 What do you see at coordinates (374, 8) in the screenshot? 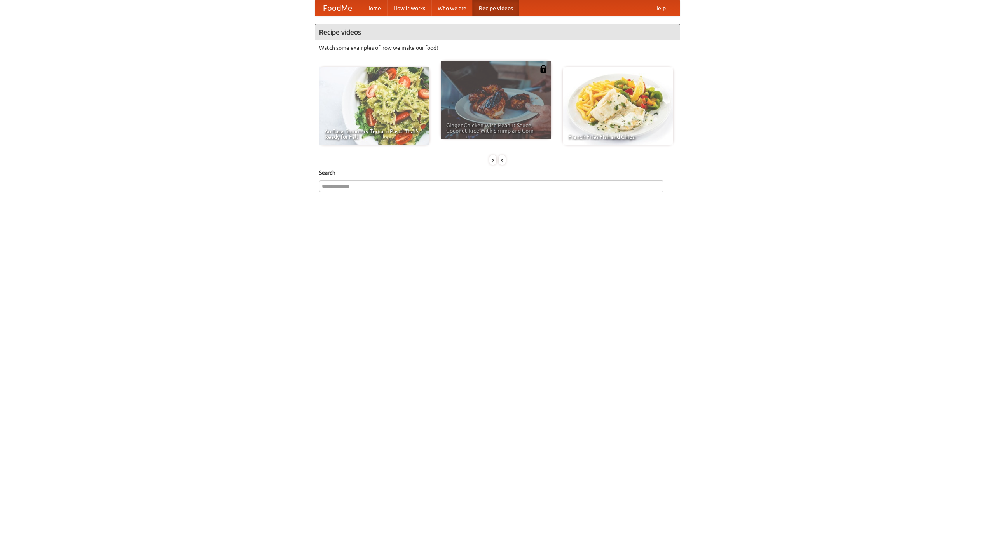
I see `a: Home` at bounding box center [374, 8].